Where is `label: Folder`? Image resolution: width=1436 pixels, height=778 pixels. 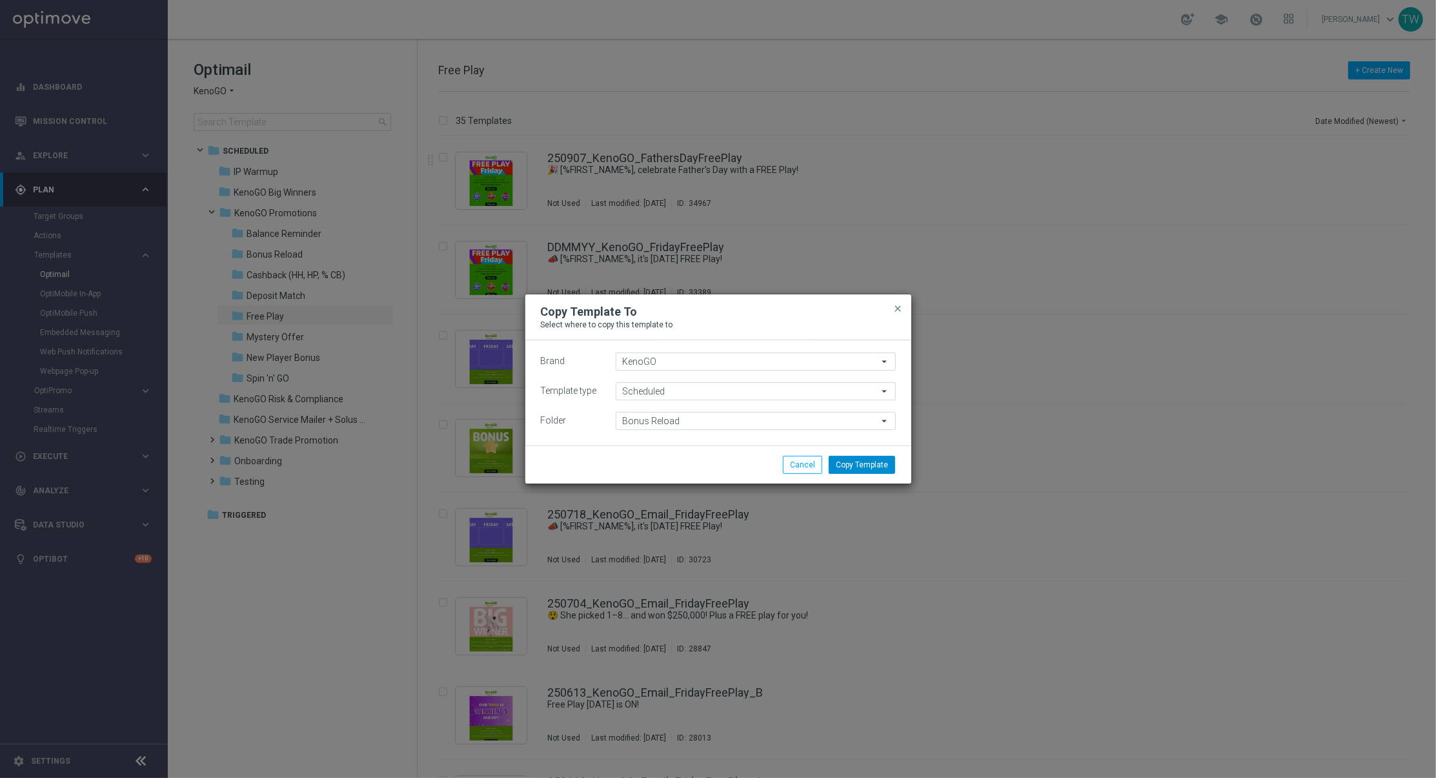 label: Folder is located at coordinates (554, 420).